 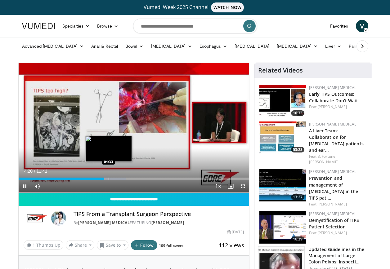 What do you see at coordinates (230, 186) in the screenshot?
I see `button: Enable picture-in-picture mode` at bounding box center [230, 186].